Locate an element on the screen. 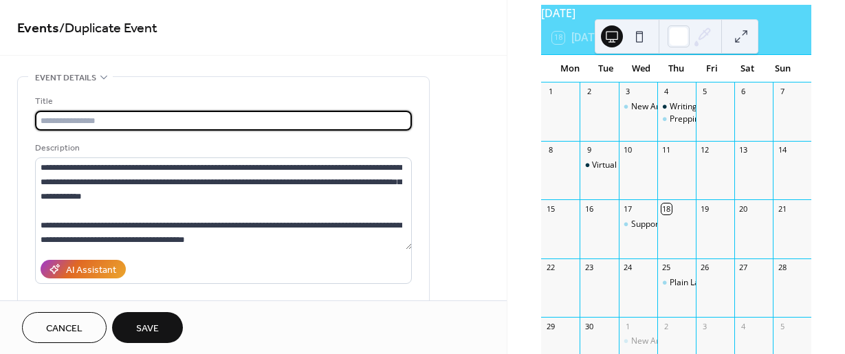 This screenshot has height=354, width=845. div: Description is located at coordinates (222, 148).